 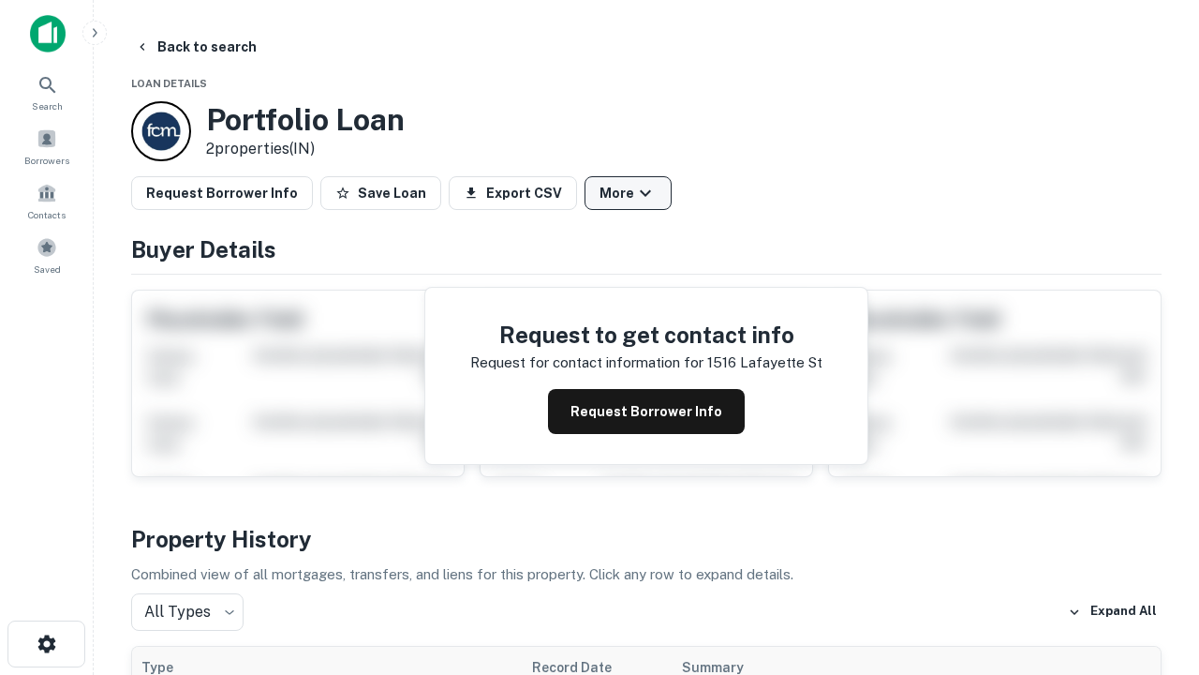 What do you see at coordinates (47, 200) in the screenshot?
I see `div: Contacts` at bounding box center [47, 200].